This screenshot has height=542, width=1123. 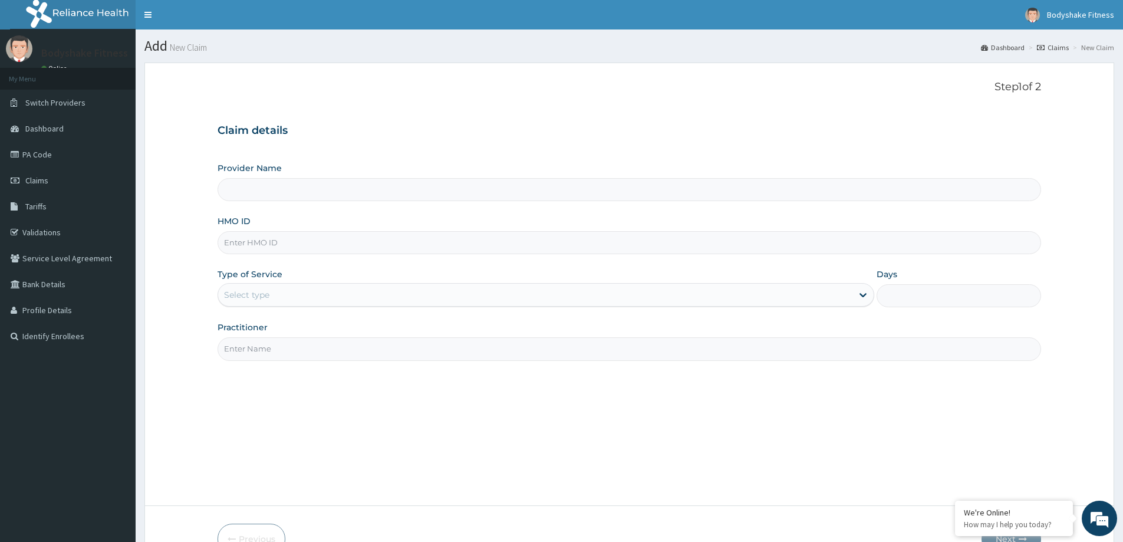 What do you see at coordinates (629, 87) in the screenshot?
I see `p: Step 1 of 2` at bounding box center [629, 87].